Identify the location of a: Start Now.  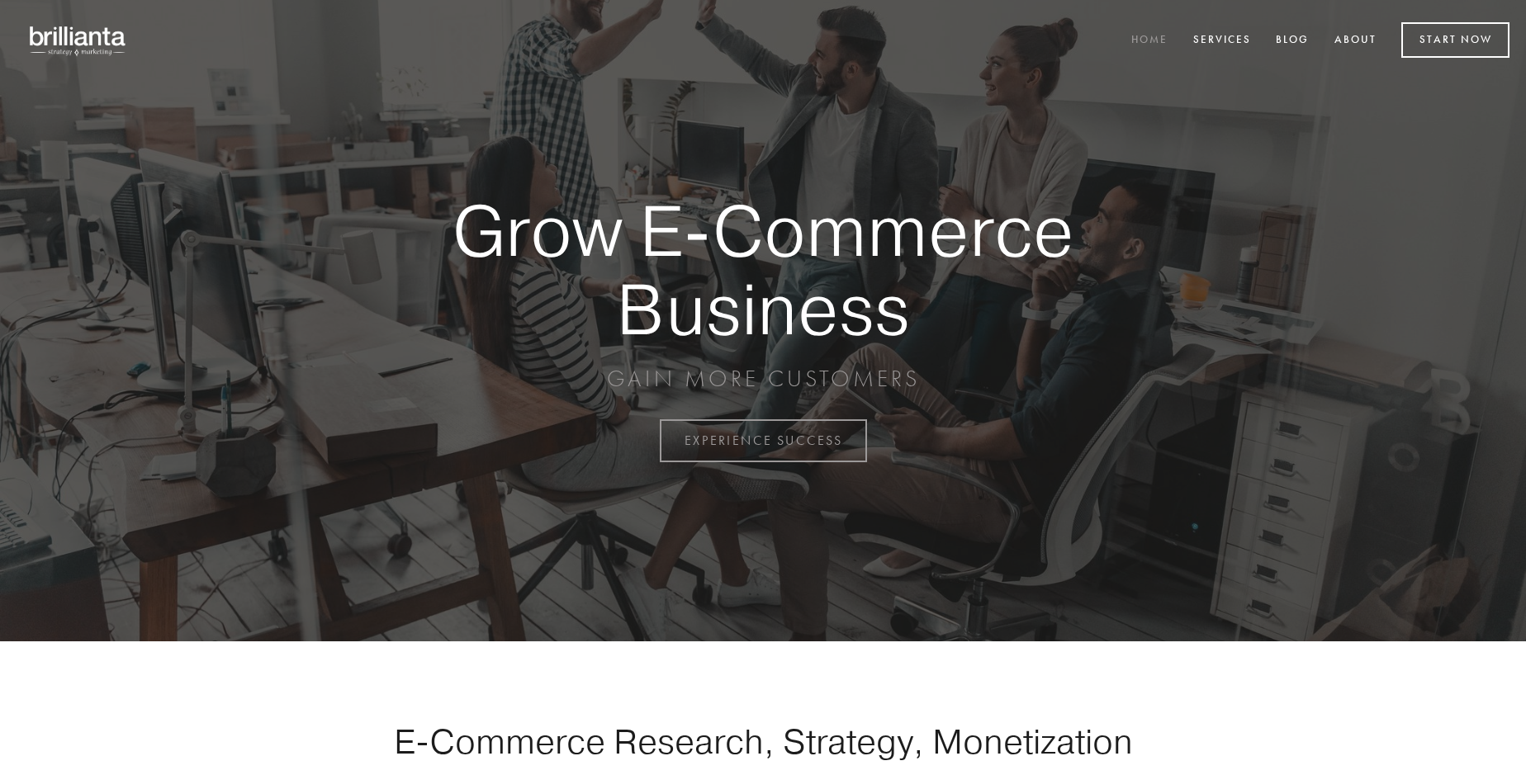
(1455, 40).